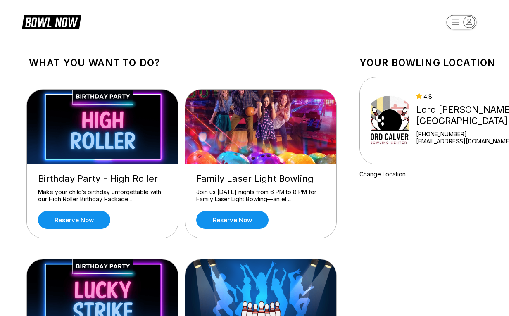 The width and height of the screenshot is (509, 316). I want to click on img: Lord Calvert Bowling Center, so click(390, 121).